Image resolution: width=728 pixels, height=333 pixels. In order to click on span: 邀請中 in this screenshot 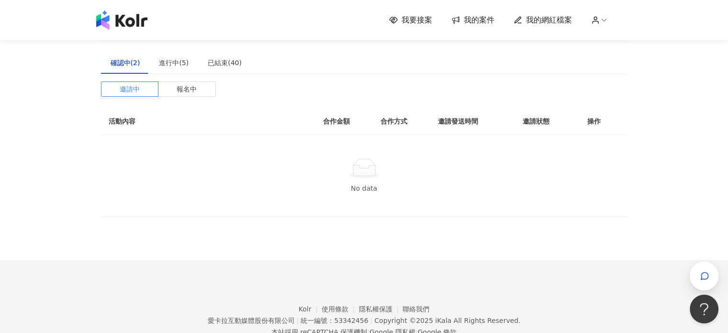, I will do `click(130, 89)`.